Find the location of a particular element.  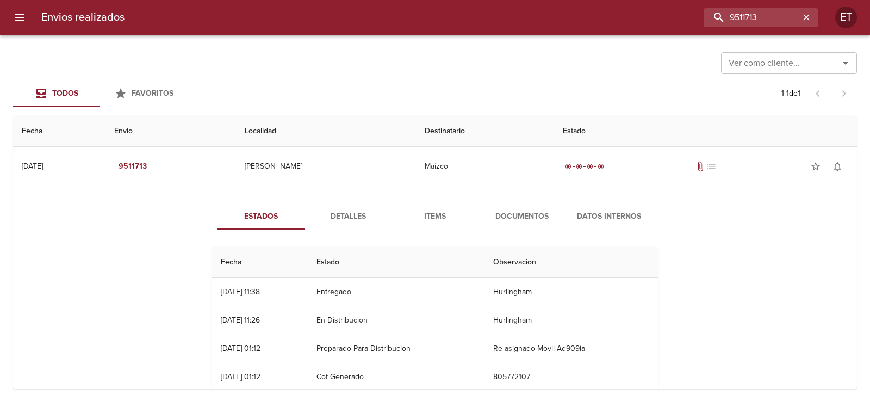

div: Abrir información de usuario is located at coordinates (846, 17).